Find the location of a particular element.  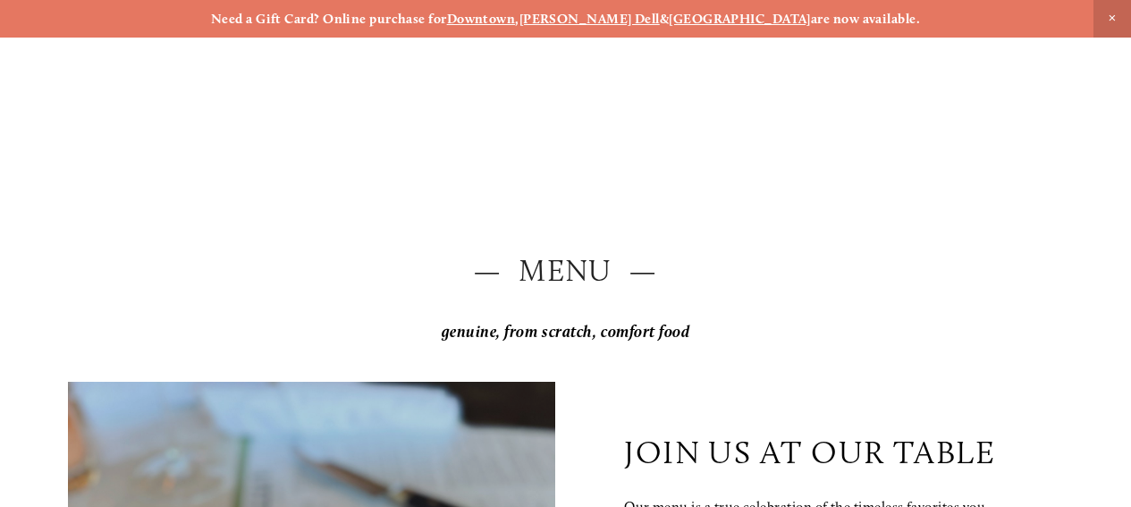

em: genuine, from scratch, comfort food is located at coordinates (566, 332).